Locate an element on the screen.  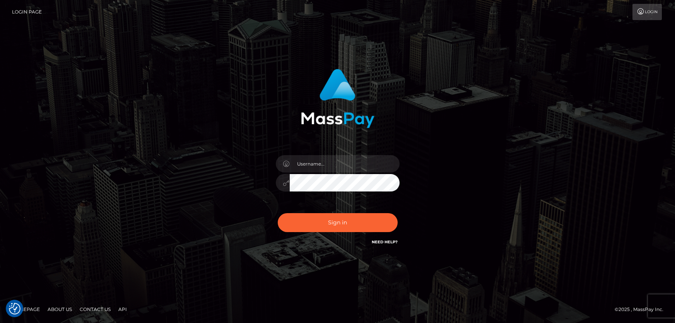
button: Consent Preferences is located at coordinates (15, 308).